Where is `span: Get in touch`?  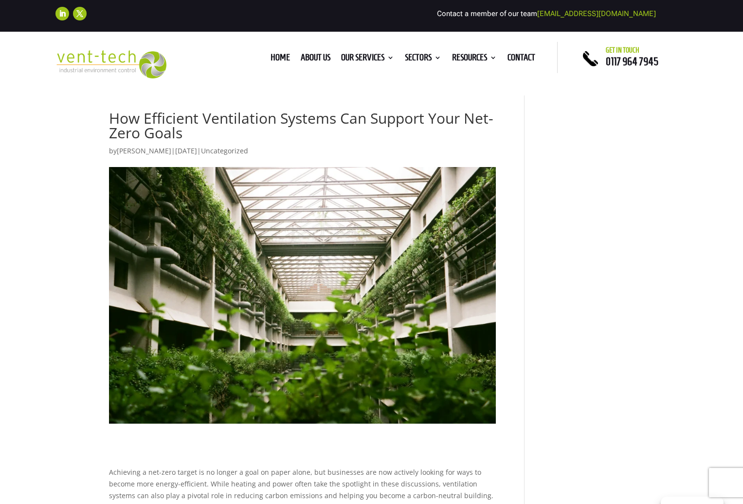
span: Get in touch is located at coordinates (622, 50).